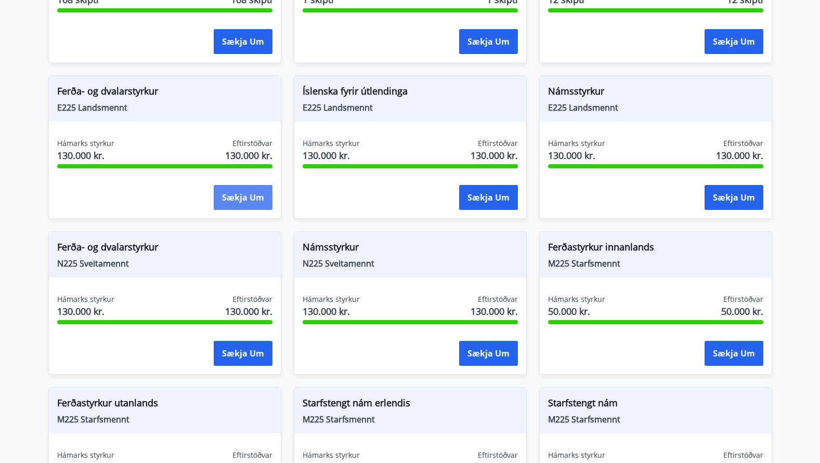 Image resolution: width=820 pixels, height=463 pixels. What do you see at coordinates (410, 405) in the screenshot?
I see `span: Starfstengt nám erlendis` at bounding box center [410, 405].